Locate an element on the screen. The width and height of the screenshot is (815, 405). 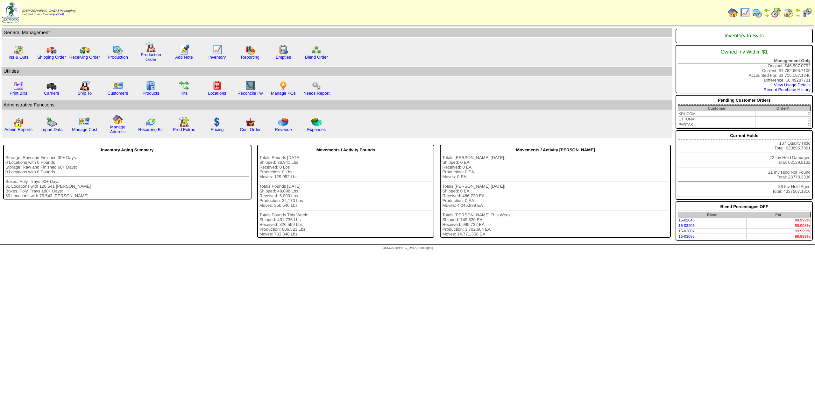
img: truck.gif is located at coordinates (52, 50).